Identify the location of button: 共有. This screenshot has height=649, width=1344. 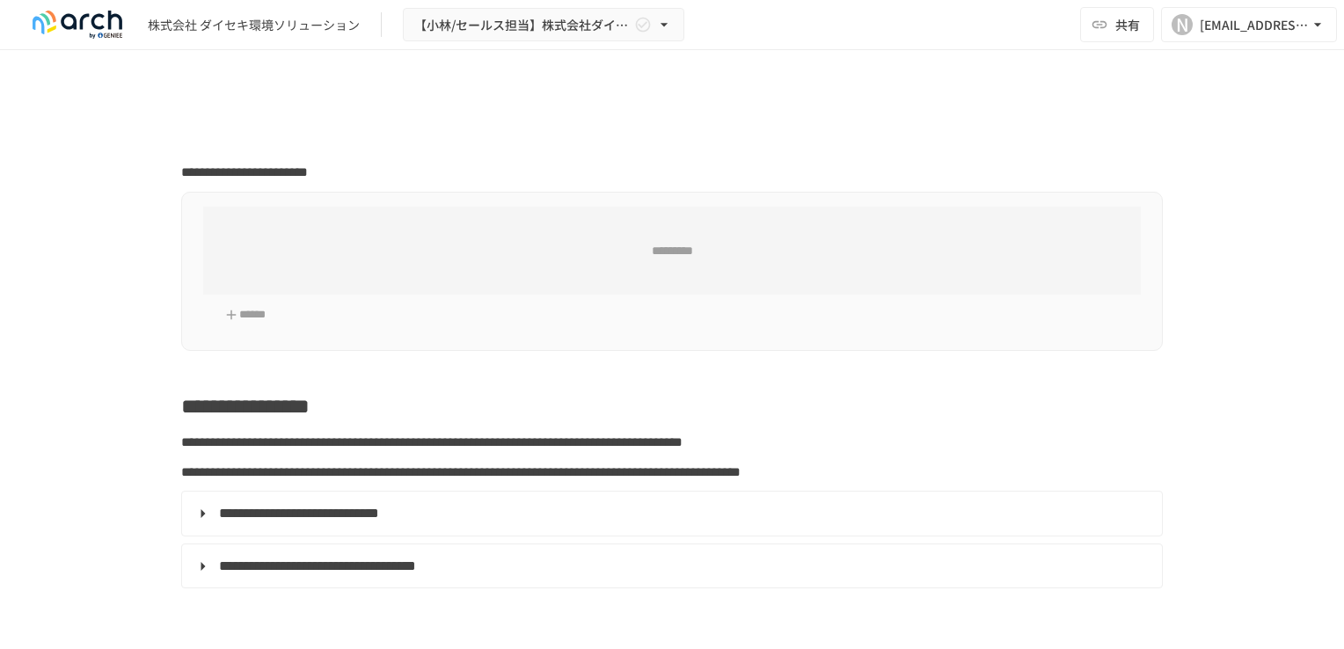
(1117, 25).